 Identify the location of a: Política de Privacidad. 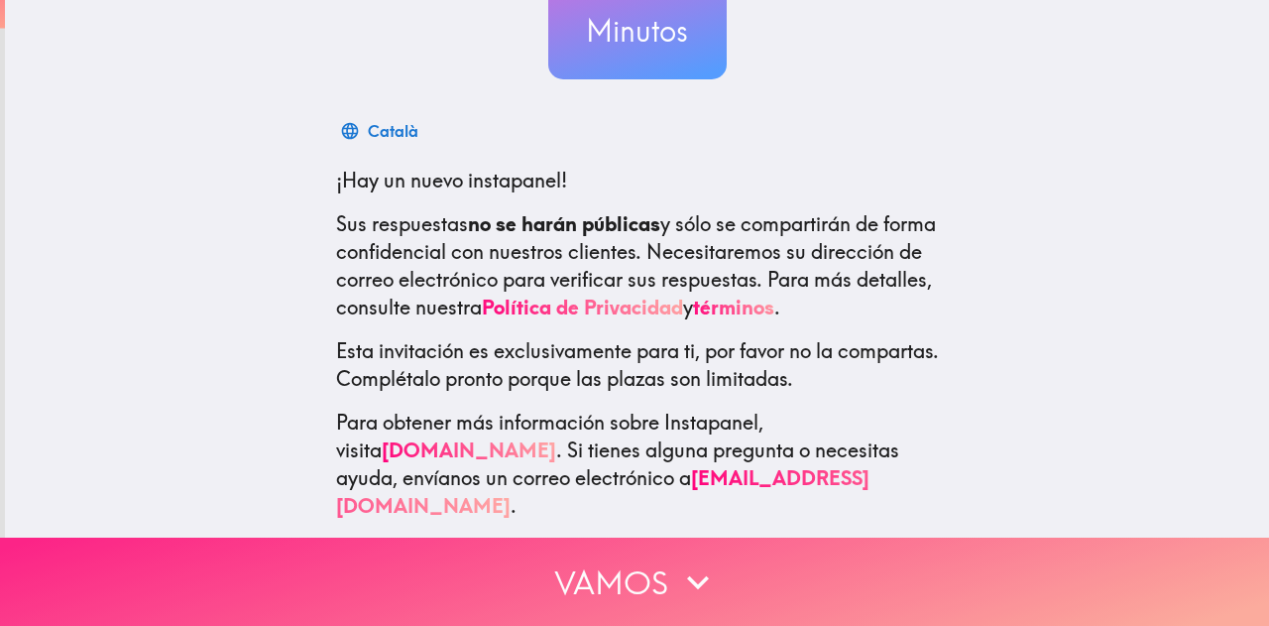
(582, 306).